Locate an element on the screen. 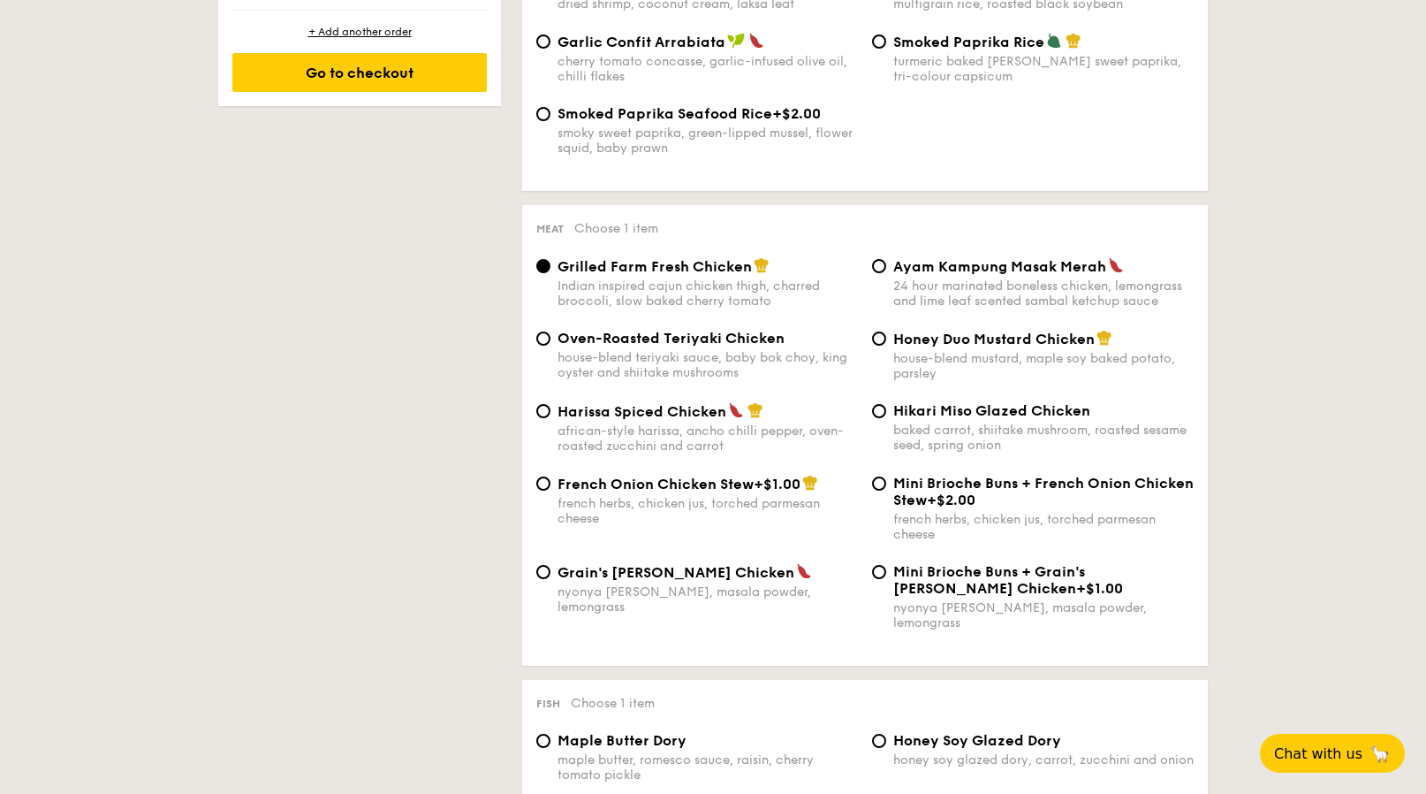  span: Grilled Farm Fresh Chicken is located at coordinates (655, 266).